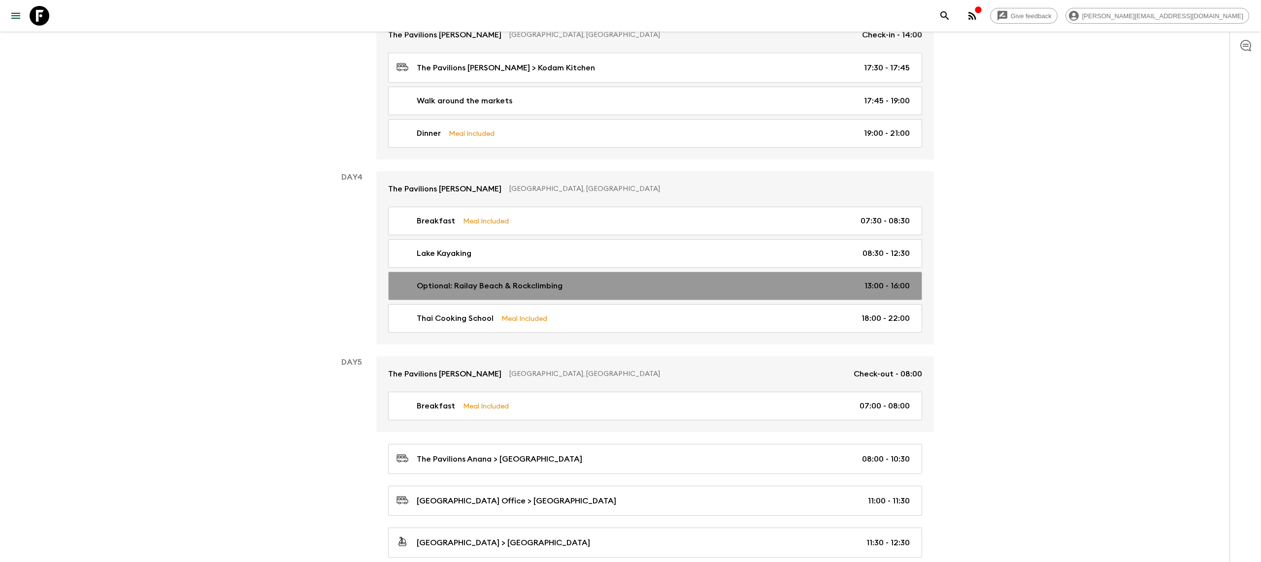  Describe the element at coordinates (490, 286) in the screenshot. I see `p: Optional: Railay Beach & Rockclimbing` at that location.